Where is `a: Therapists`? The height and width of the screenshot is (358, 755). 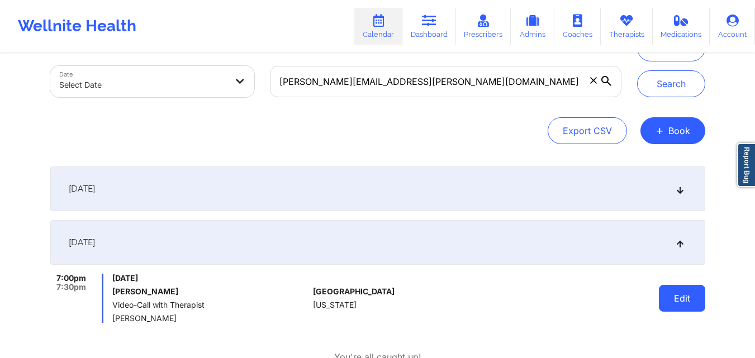 a: Therapists is located at coordinates (627, 26).